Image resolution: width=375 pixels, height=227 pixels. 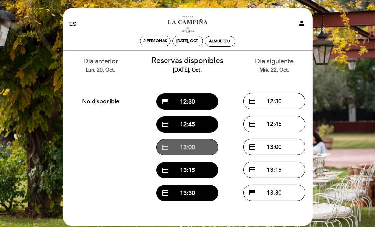 What do you see at coordinates (302, 24) in the screenshot?
I see `button: person` at bounding box center [302, 24].